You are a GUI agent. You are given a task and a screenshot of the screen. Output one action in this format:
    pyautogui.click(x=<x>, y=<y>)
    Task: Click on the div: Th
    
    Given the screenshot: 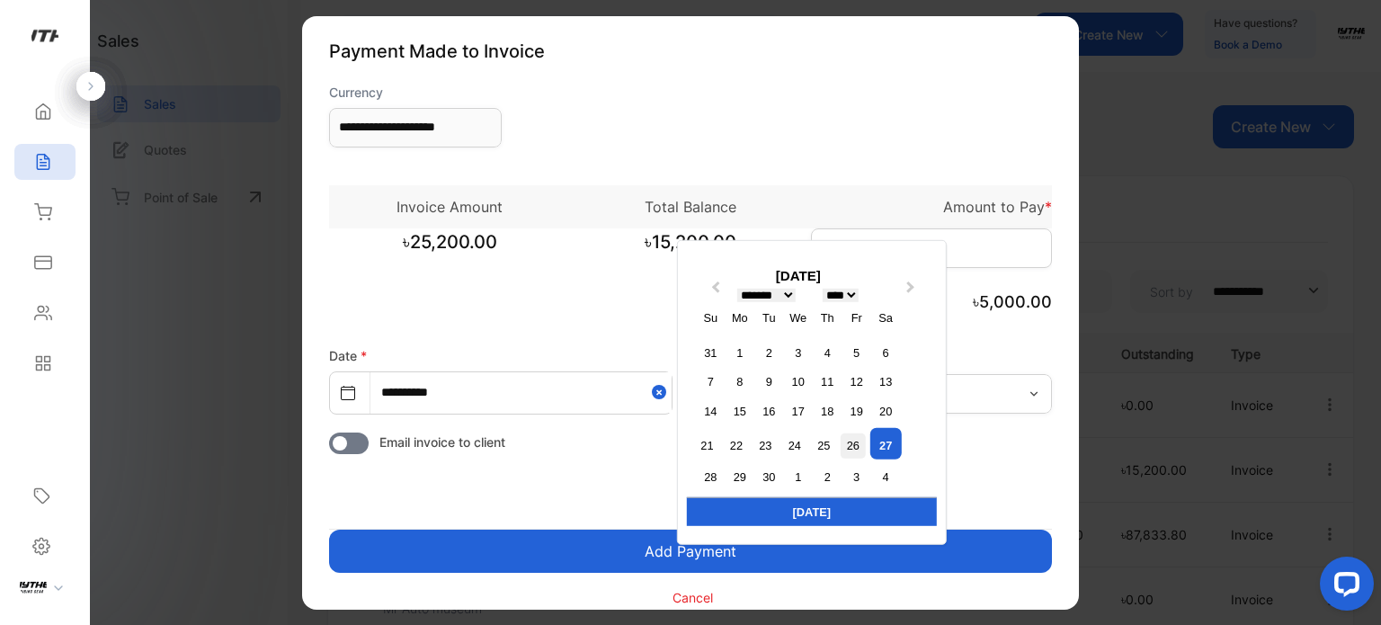 What is the action you would take?
    pyautogui.click(x=827, y=317)
    